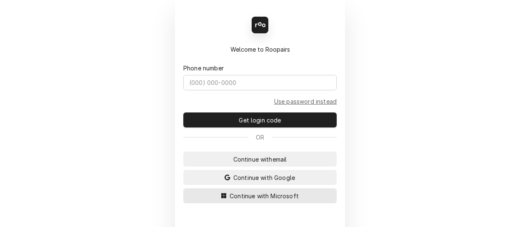 The height and width of the screenshot is (227, 520). Describe the element at coordinates (306, 101) in the screenshot. I see `a: Go to Phone and password form` at that location.